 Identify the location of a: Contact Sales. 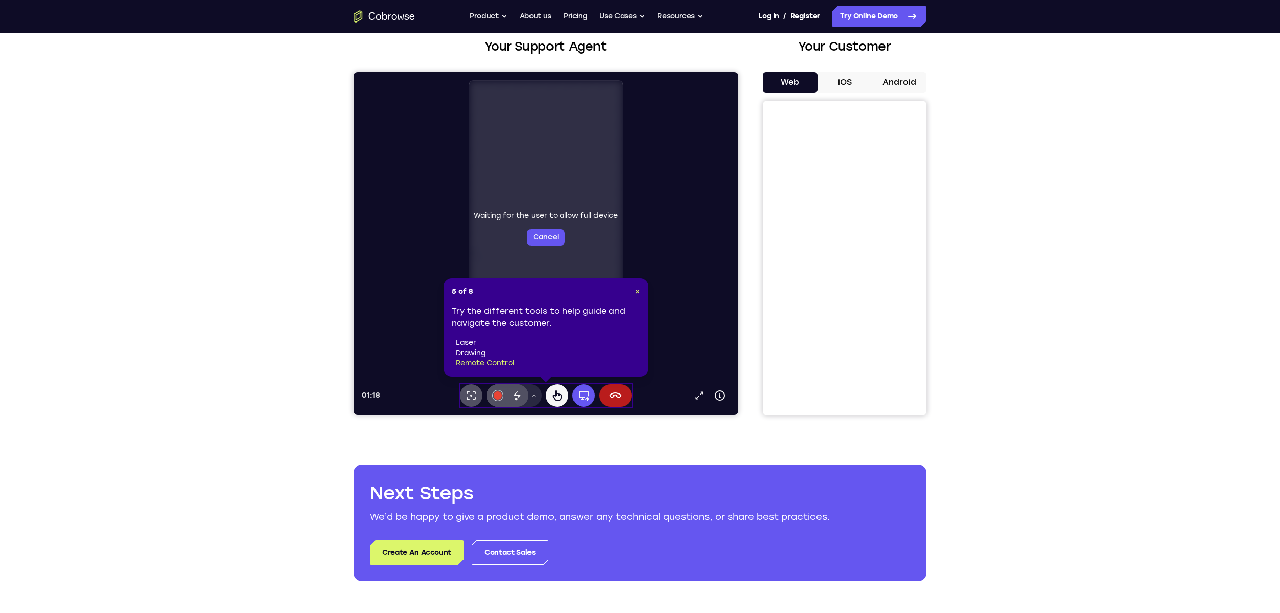
(510, 552).